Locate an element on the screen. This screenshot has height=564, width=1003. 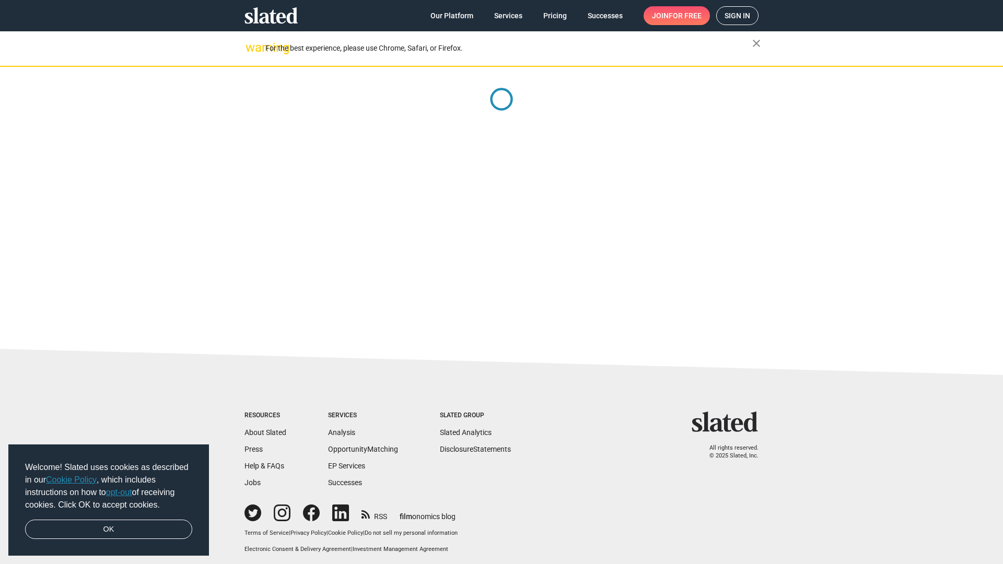
a: Sign in is located at coordinates (737, 16).